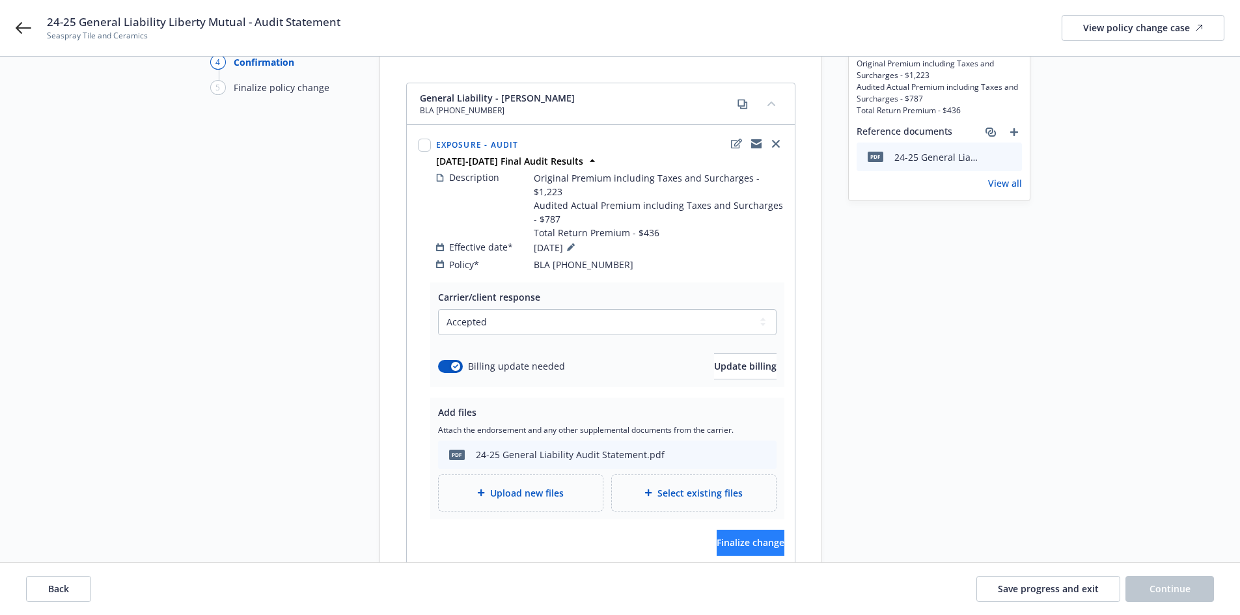  Describe the element at coordinates (516, 366) in the screenshot. I see `span: Billing update needed` at that location.